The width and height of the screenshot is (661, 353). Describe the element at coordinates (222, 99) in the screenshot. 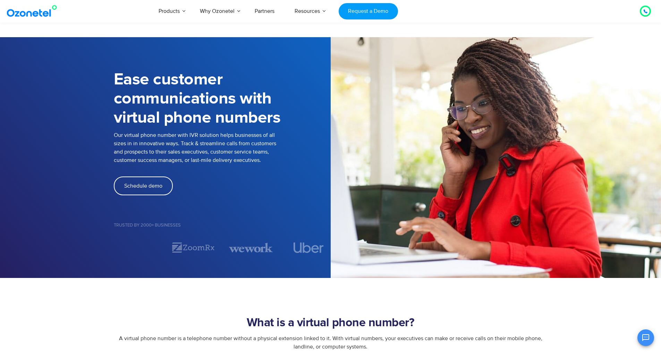

I see `h1: Ease customer communications with virtual phone numbers` at that location.